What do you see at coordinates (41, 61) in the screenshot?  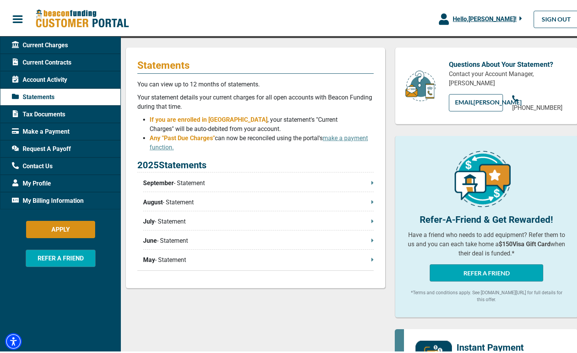 I see `span: Current Contracts` at bounding box center [41, 61].